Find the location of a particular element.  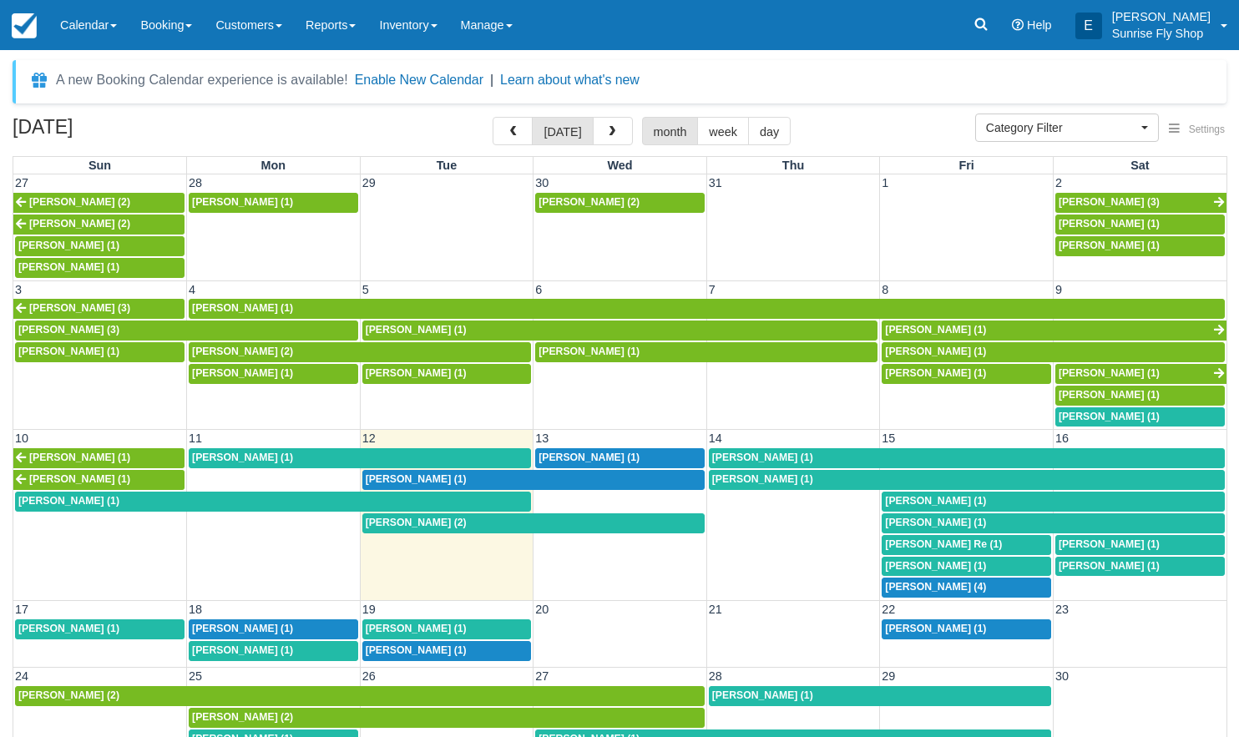

span: 21 is located at coordinates (715, 609).